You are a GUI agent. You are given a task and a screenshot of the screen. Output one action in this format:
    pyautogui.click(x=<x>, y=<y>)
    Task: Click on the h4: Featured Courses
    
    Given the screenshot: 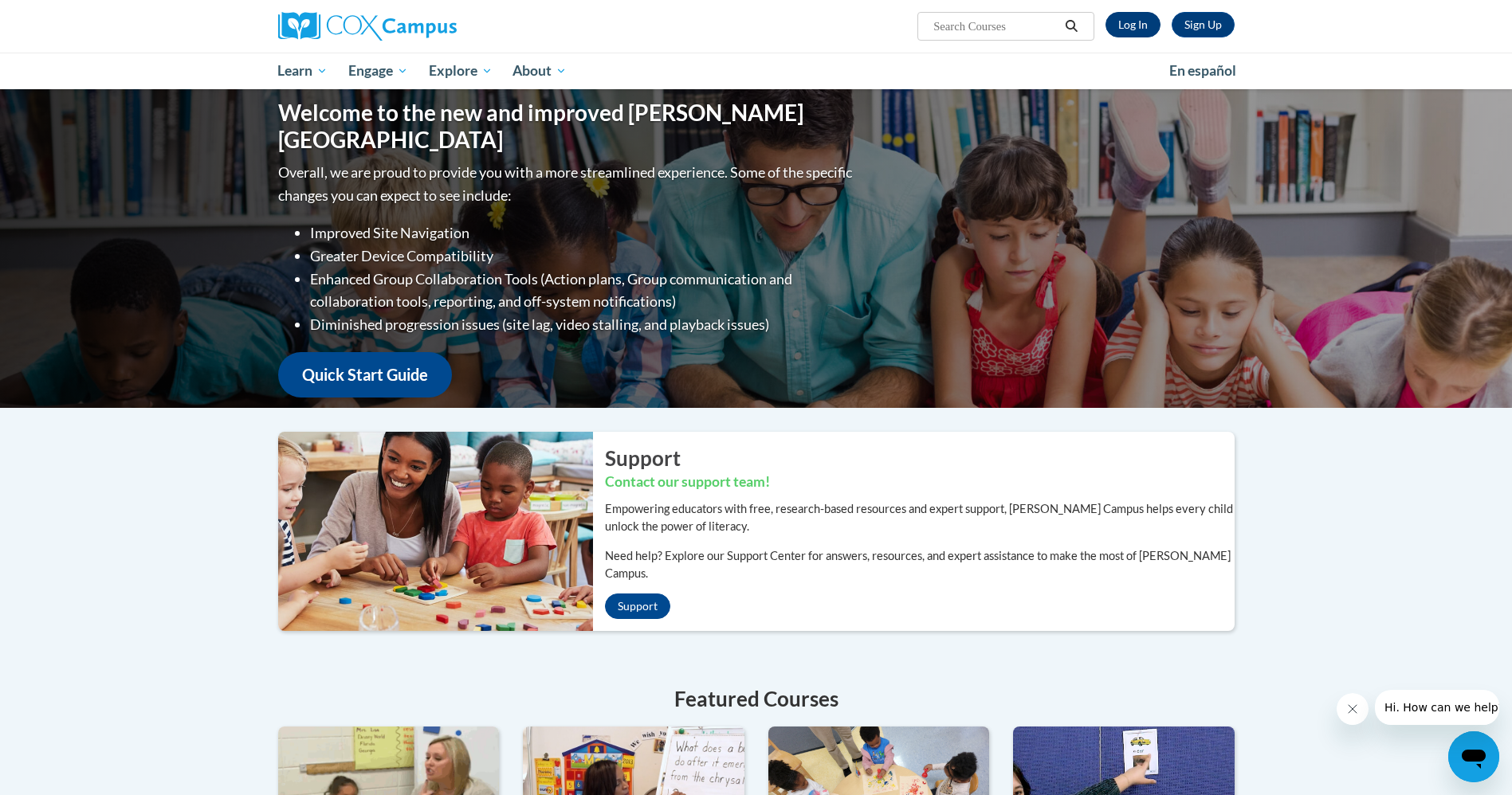 What is the action you would take?
    pyautogui.click(x=756, y=699)
    